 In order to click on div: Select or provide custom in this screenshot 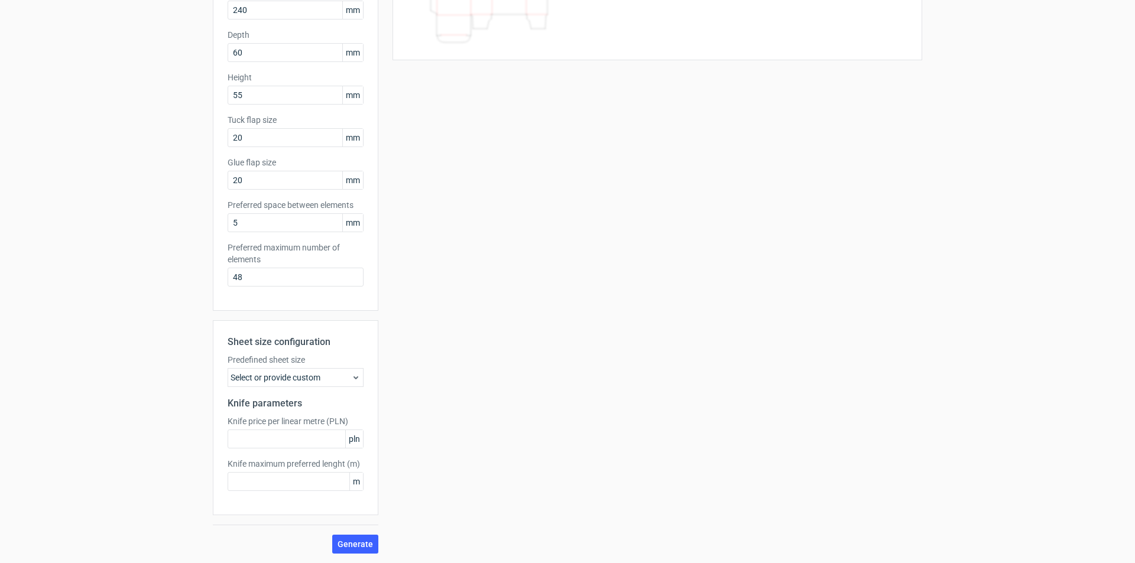, I will do `click(296, 378)`.